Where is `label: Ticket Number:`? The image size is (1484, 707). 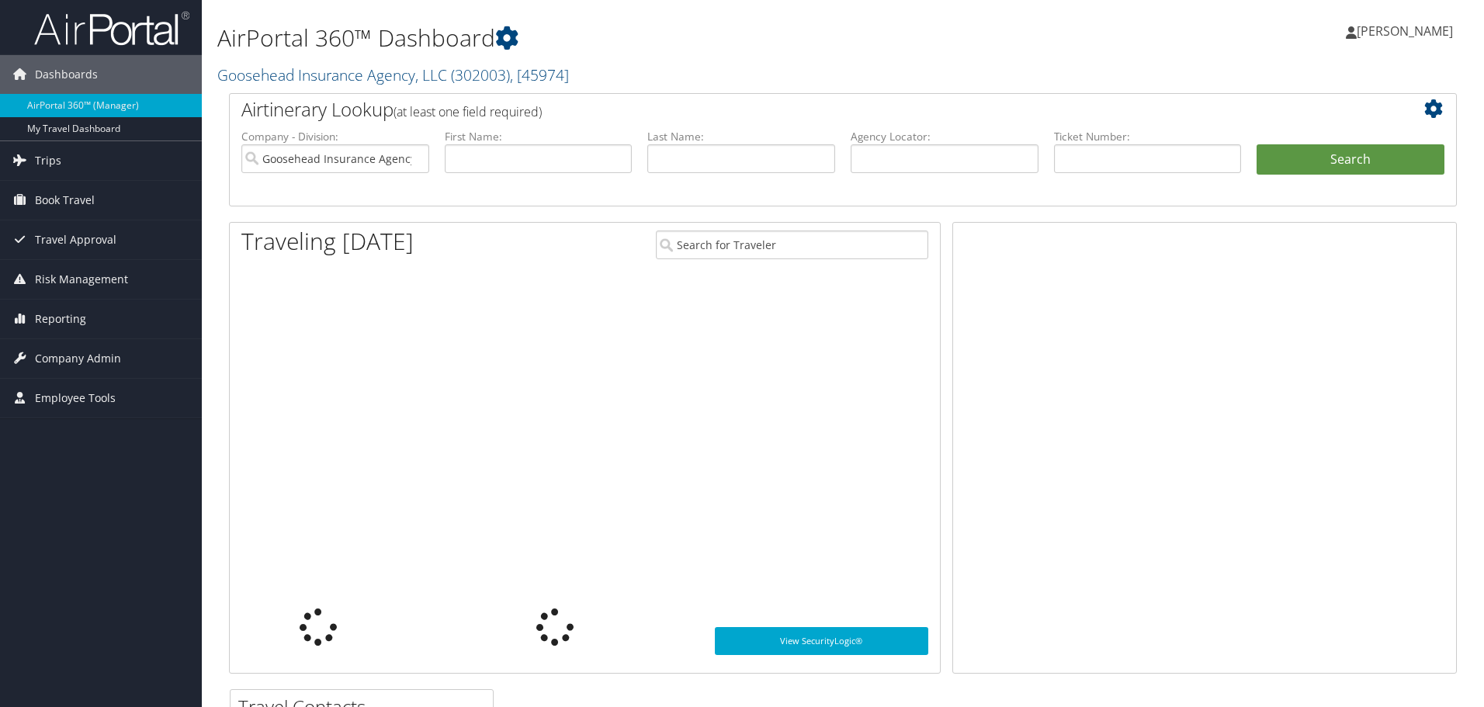
label: Ticket Number: is located at coordinates (1148, 137).